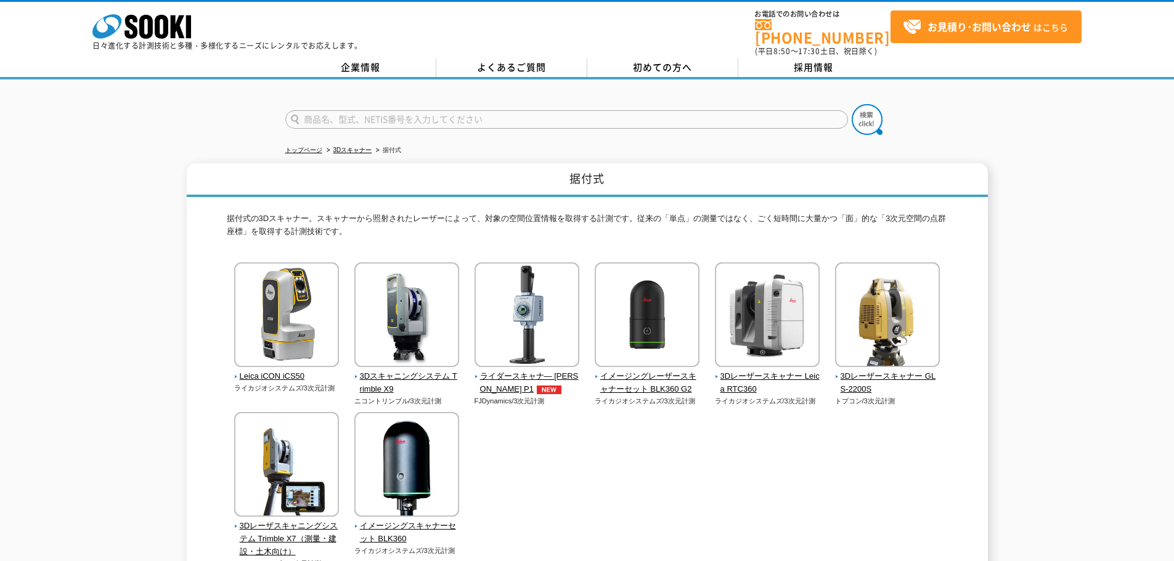  Describe the element at coordinates (867, 120) in the screenshot. I see `img: btn_search.png` at that location.